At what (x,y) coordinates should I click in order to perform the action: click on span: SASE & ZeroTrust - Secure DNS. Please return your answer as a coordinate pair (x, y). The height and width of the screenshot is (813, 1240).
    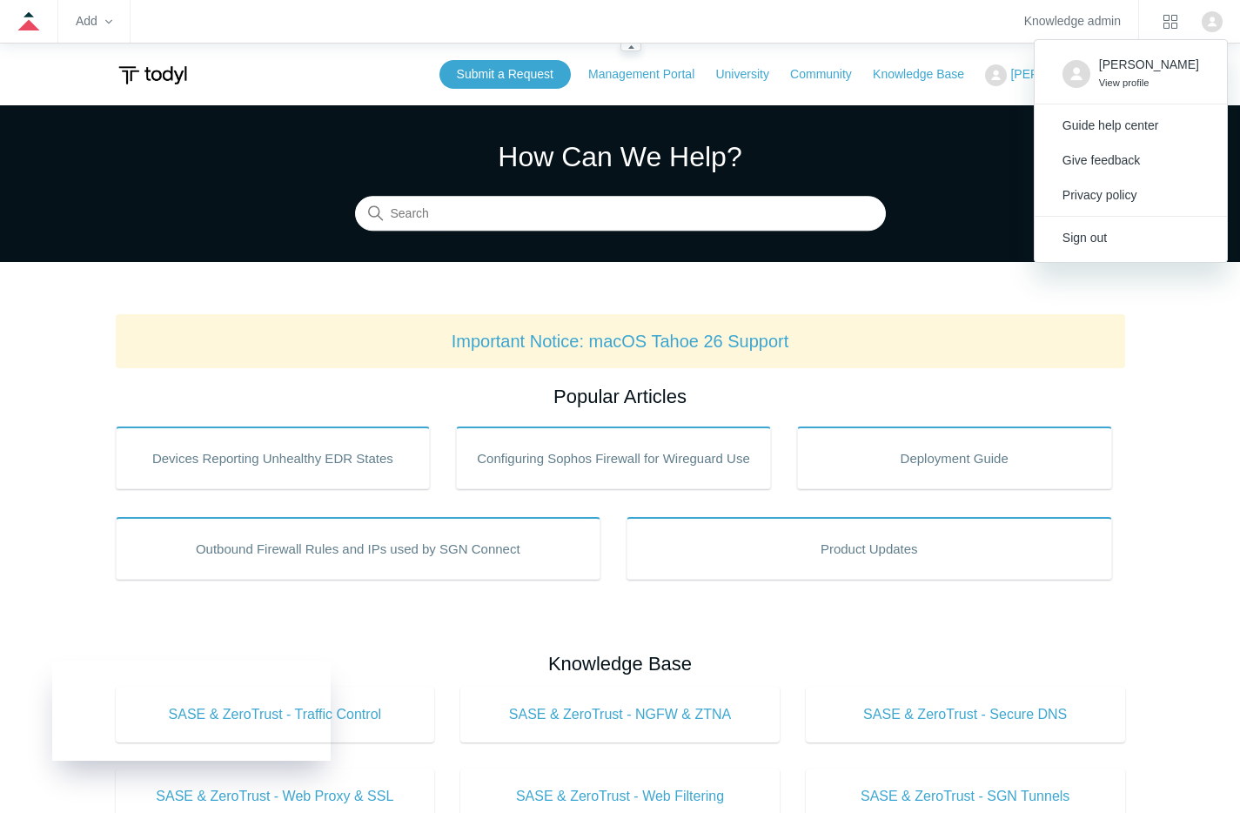
    Looking at the image, I should click on (965, 714).